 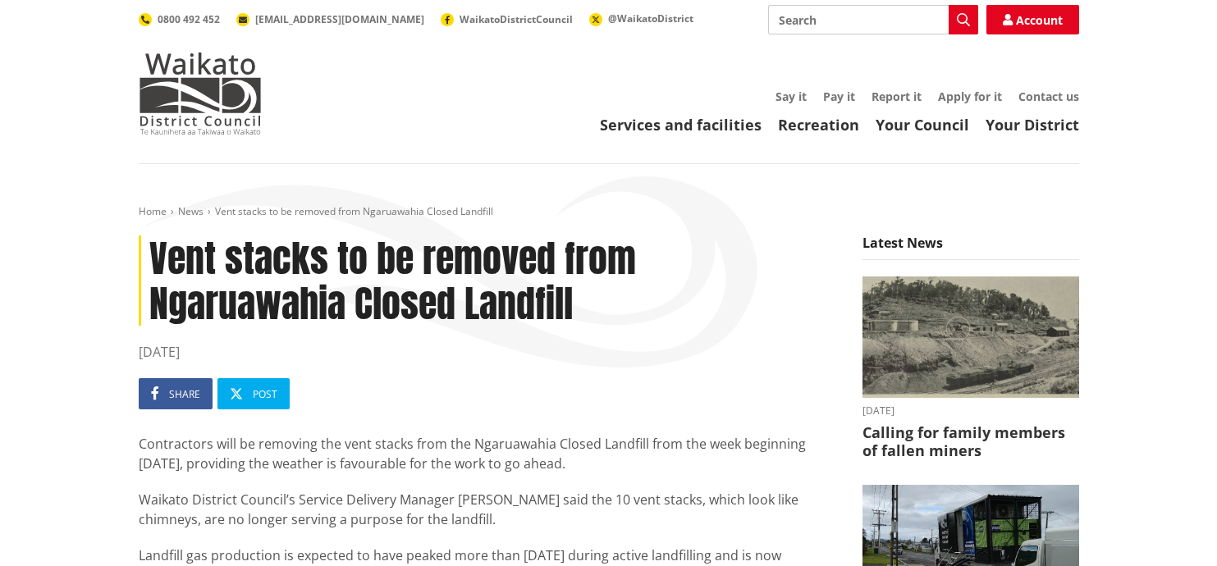 I want to click on a: 0800 492 452, so click(x=179, y=19).